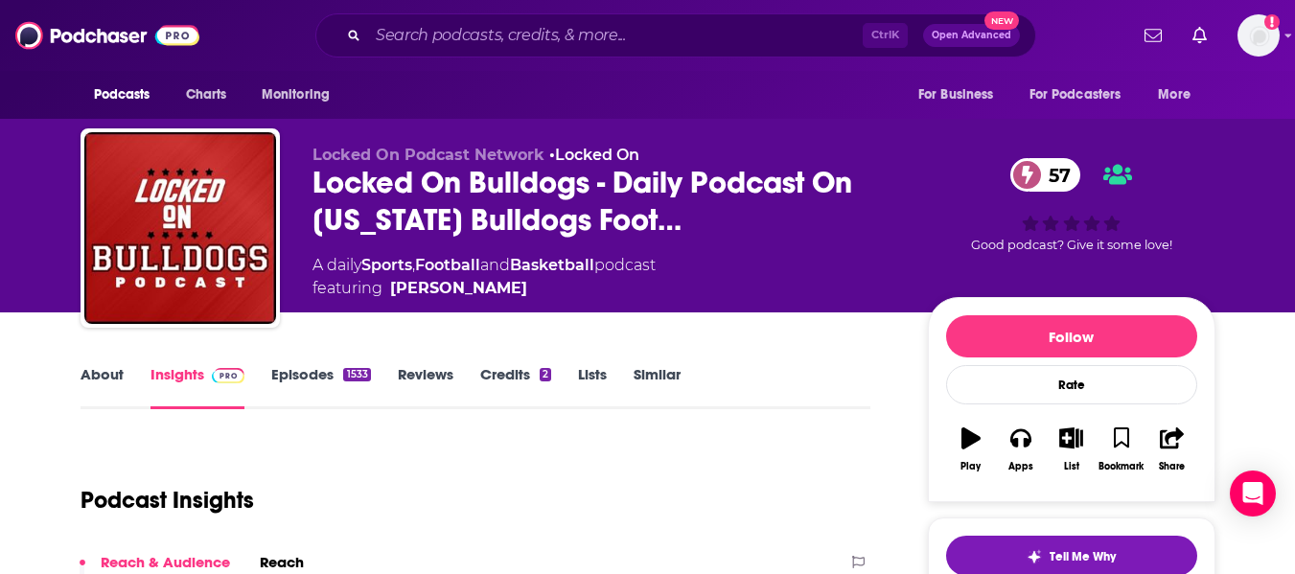 The image size is (1295, 574). Describe the element at coordinates (484, 288) in the screenshot. I see `span: featuring` at that location.